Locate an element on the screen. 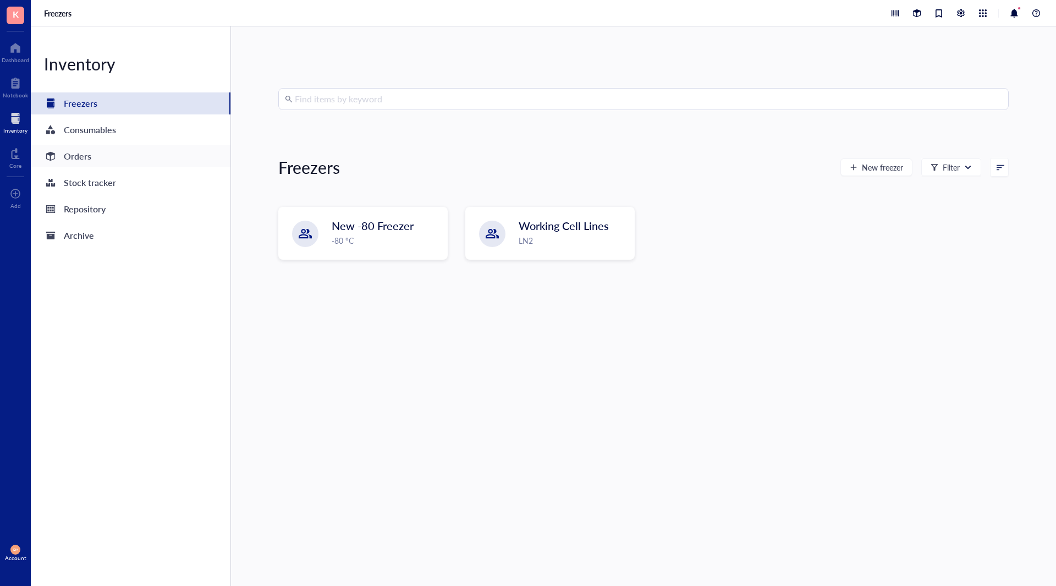  span: New freezer is located at coordinates (882, 167).